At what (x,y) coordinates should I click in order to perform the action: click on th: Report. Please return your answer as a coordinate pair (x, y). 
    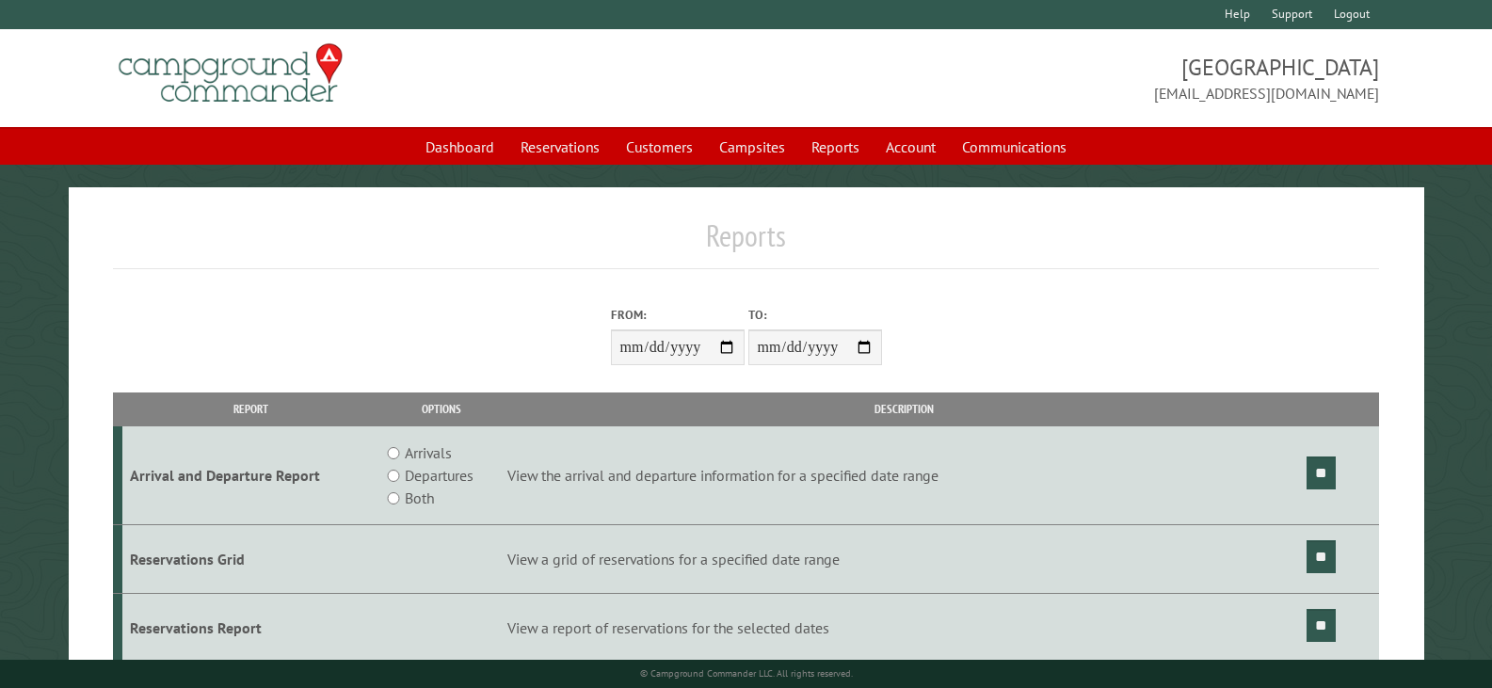
    Looking at the image, I should click on (250, 409).